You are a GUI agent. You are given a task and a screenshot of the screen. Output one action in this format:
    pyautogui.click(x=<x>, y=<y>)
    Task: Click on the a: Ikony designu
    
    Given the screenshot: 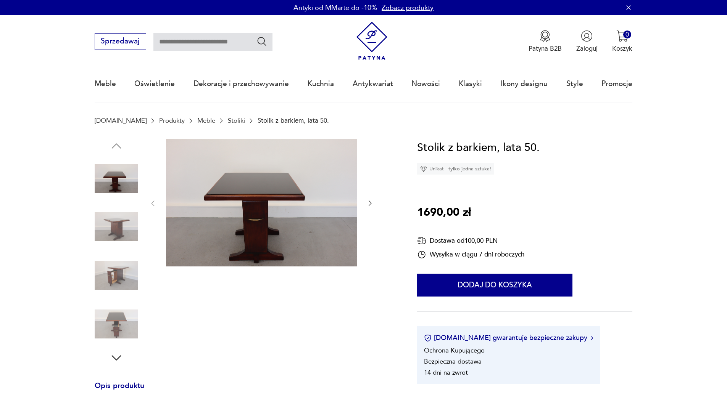 What is the action you would take?
    pyautogui.click(x=524, y=84)
    